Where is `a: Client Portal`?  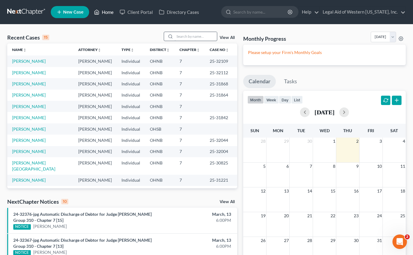
a: Client Portal is located at coordinates (136, 12).